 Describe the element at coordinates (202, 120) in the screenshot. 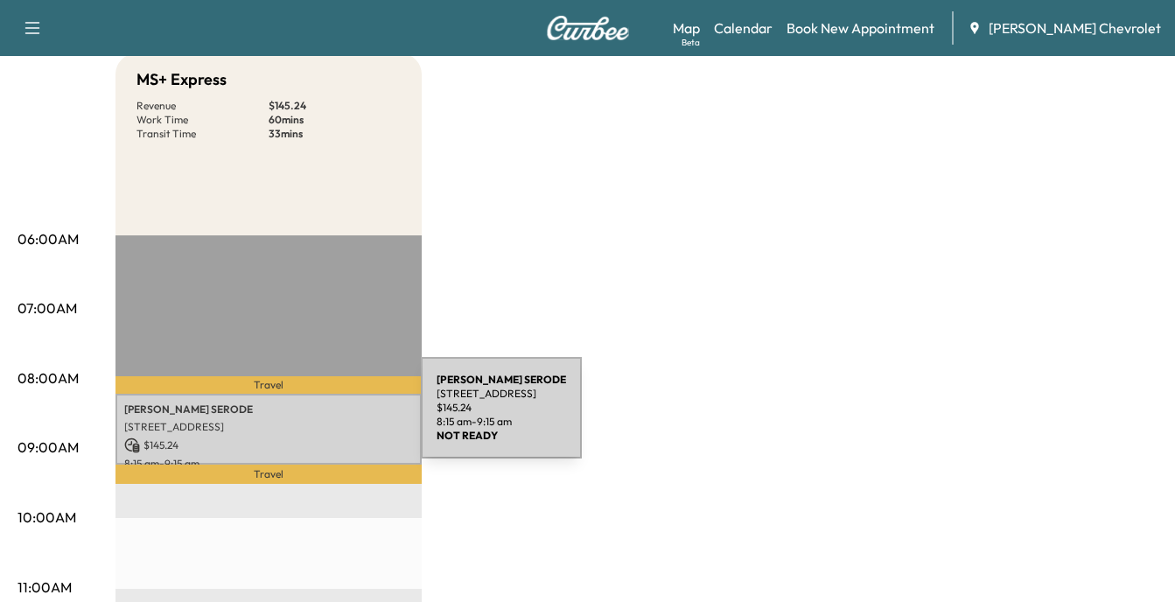

I see `p: Work Time` at that location.